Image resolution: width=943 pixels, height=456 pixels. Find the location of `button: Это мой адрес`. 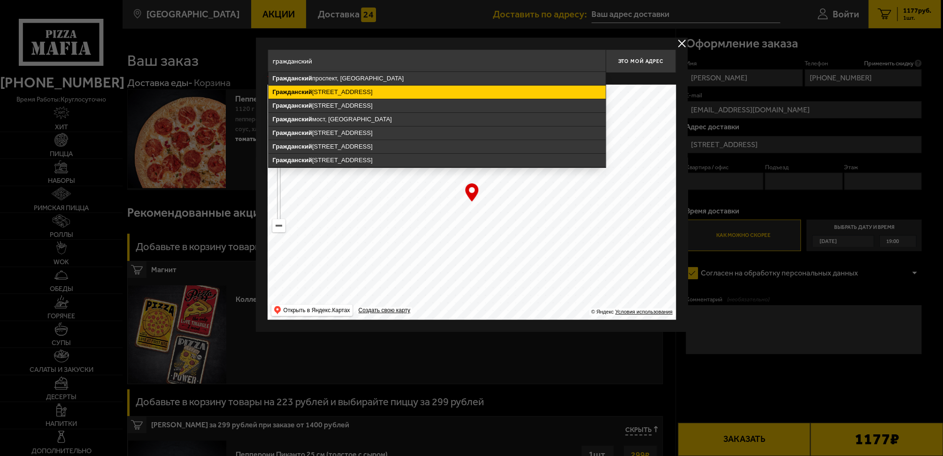

button: Это мой адрес is located at coordinates (641, 61).